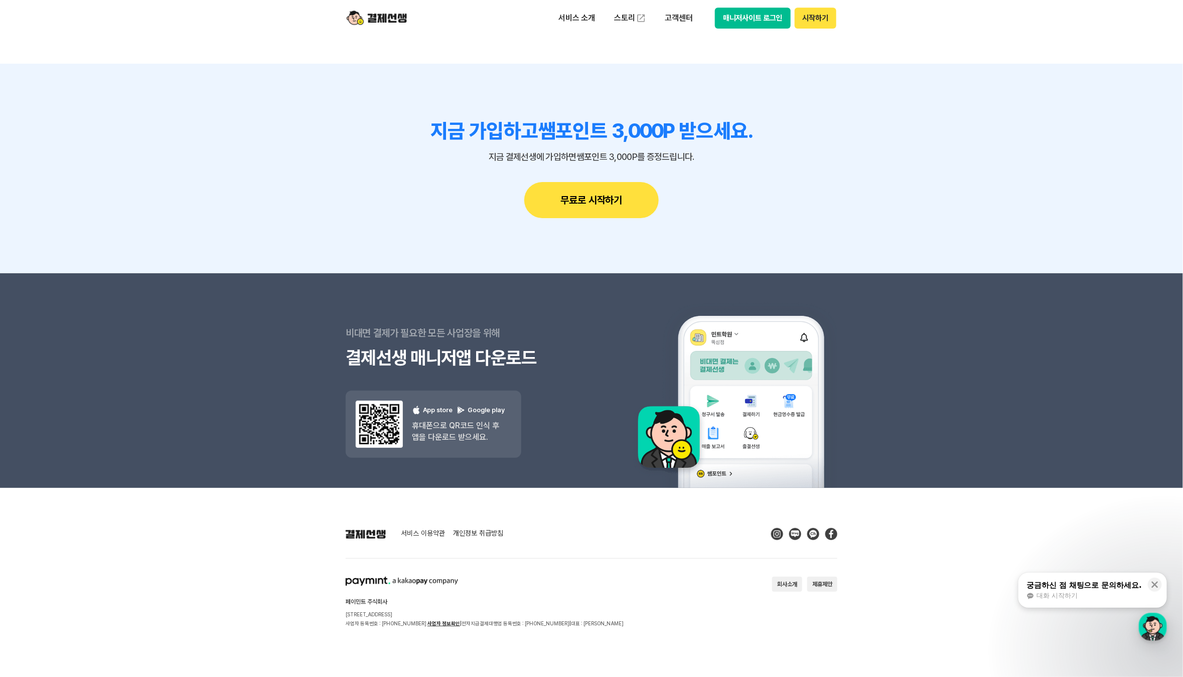 The height and width of the screenshot is (677, 1183). Describe the element at coordinates (416, 410) in the screenshot. I see `img: 애플 로고` at that location.